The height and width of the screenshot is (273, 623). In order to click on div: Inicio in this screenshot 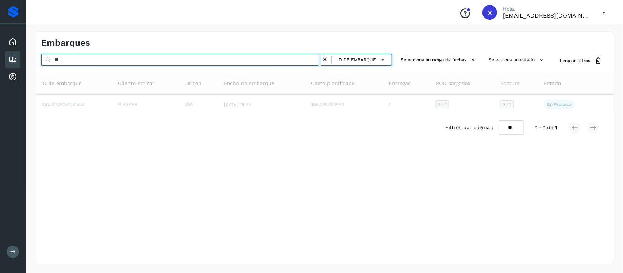, I will do `click(13, 42)`.